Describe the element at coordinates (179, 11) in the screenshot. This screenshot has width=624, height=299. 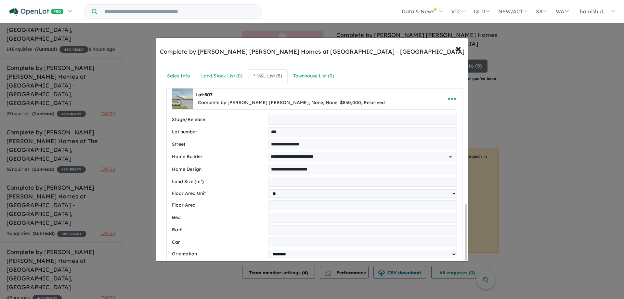
I see `input: Try estate name, suburb, builder or developer` at that location.